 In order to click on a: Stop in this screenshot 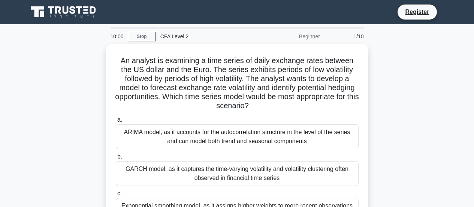, I will do `click(142, 36)`.